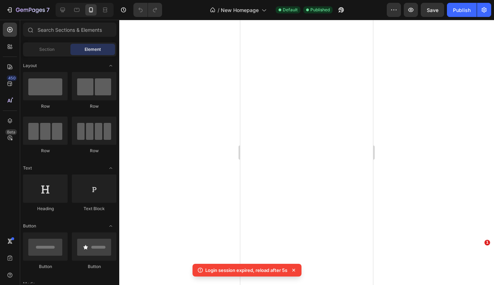 Image resolution: width=494 pixels, height=285 pixels. What do you see at coordinates (246, 271) in the screenshot?
I see `p: Login session expired, reload after 5s` at bounding box center [246, 271].